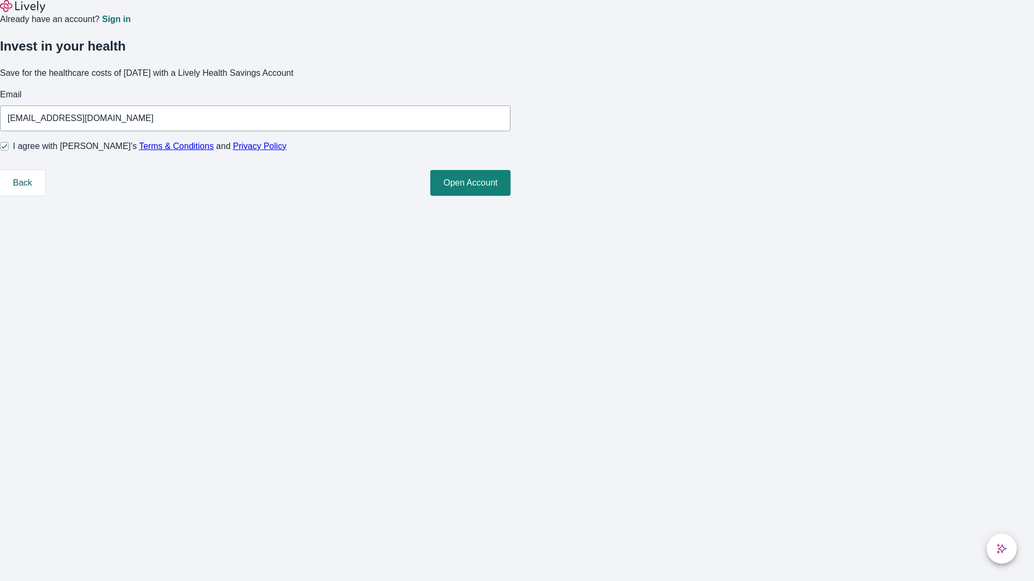 This screenshot has width=1034, height=581. Describe the element at coordinates (470, 183) in the screenshot. I see `button: Open Account` at that location.